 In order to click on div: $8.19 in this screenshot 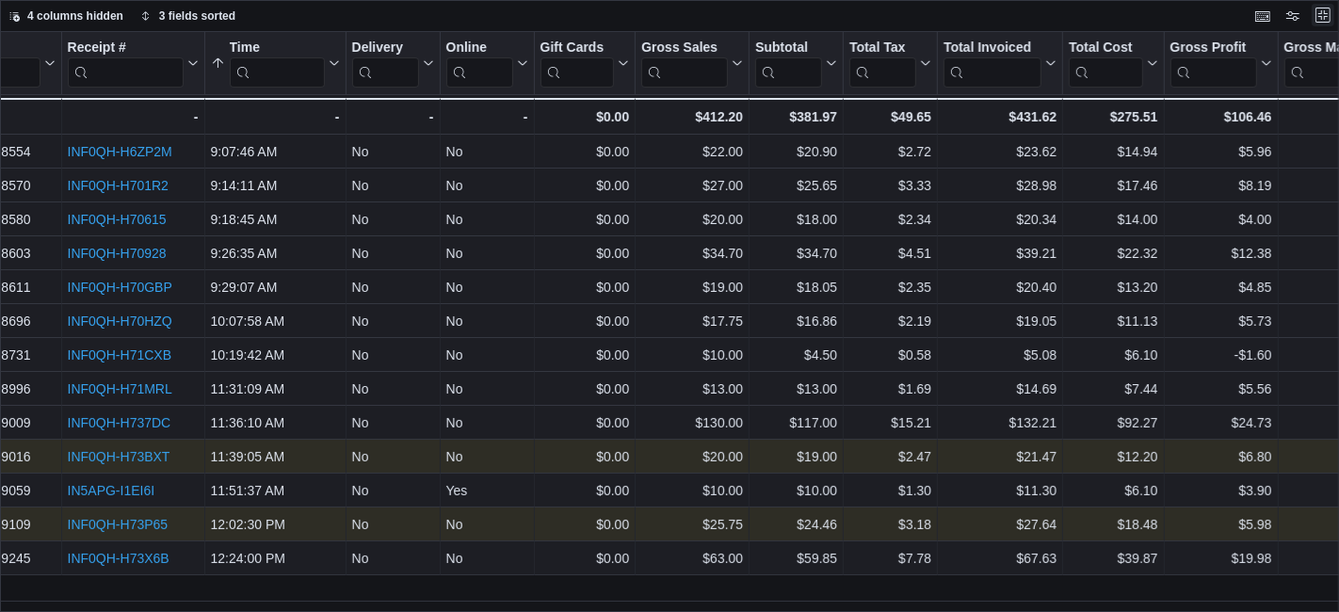, I will do `click(1221, 185)`.